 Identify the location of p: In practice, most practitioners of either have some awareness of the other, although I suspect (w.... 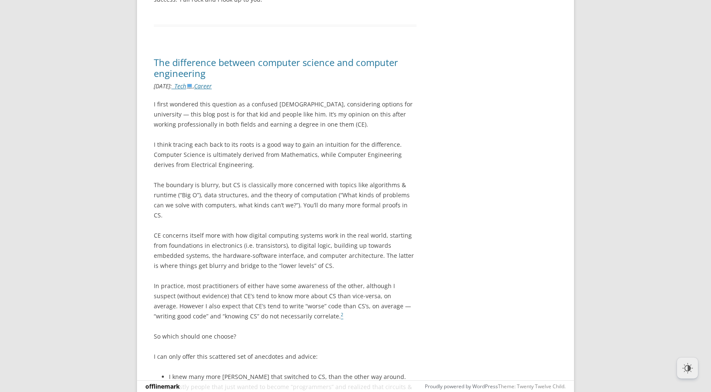
(285, 301).